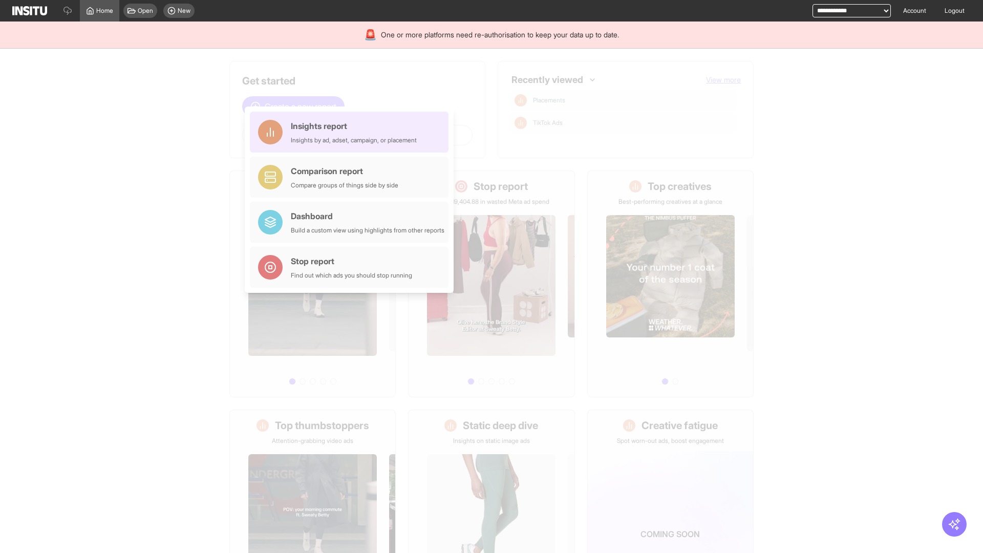 The width and height of the screenshot is (983, 553). Describe the element at coordinates (368, 230) in the screenshot. I see `div: Build a custom view using highlights from other reports` at that location.